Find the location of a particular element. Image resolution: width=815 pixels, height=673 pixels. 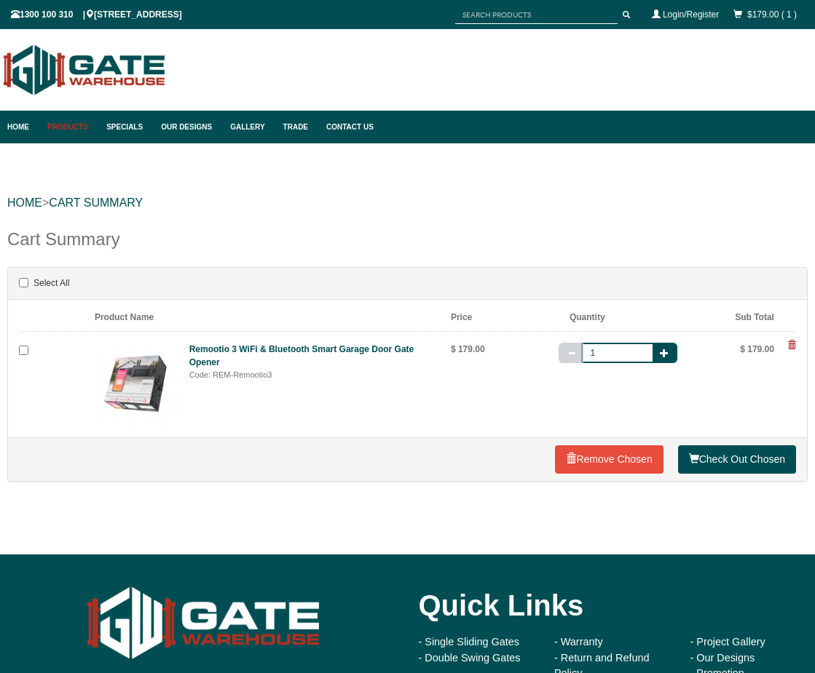

b: Sub Total is located at coordinates (754, 317).